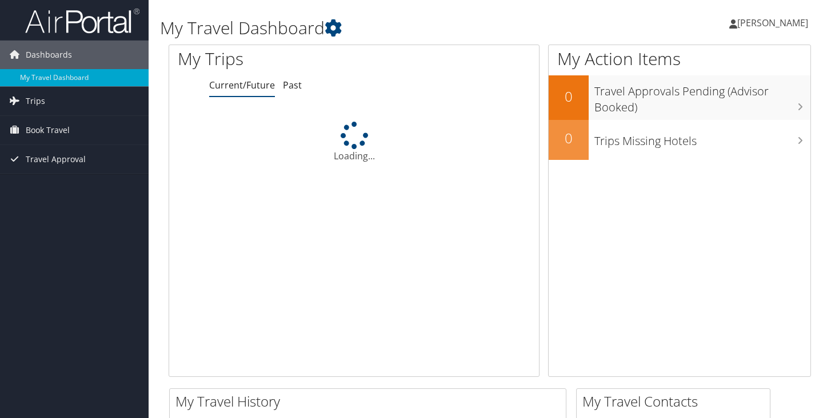  I want to click on h1: My Travel Dashboard, so click(379, 28).